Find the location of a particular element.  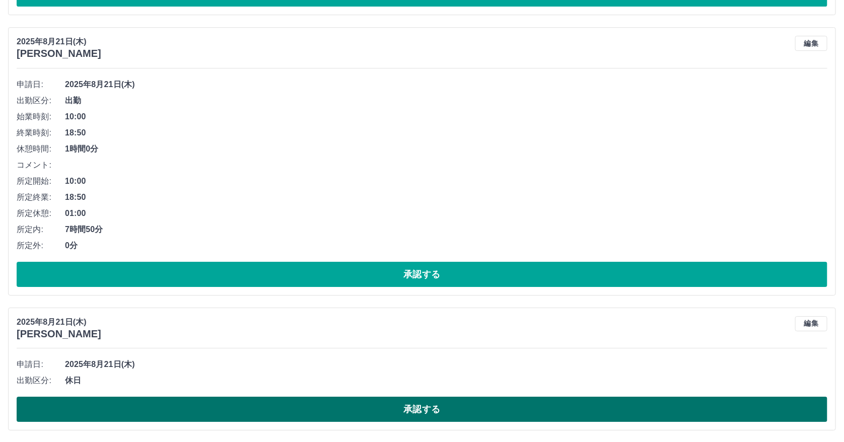

span: 所定内: is located at coordinates (41, 230).